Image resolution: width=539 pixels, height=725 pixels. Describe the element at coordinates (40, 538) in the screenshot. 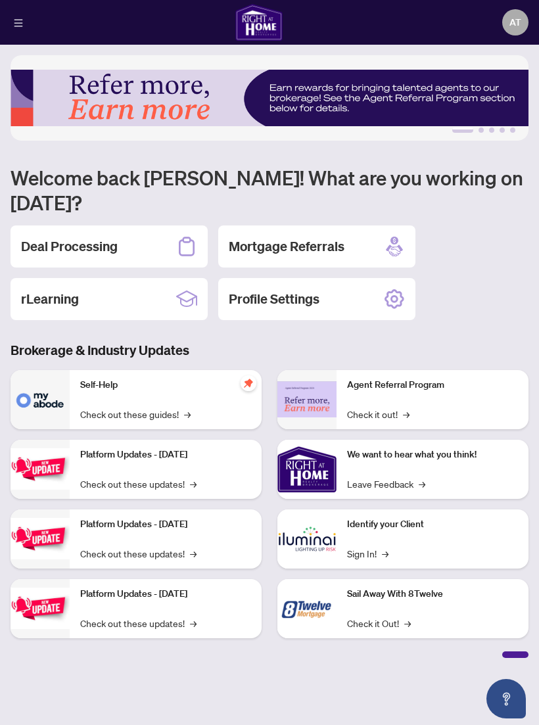

I see `img: Platform Updates - July 8, 2025` at that location.